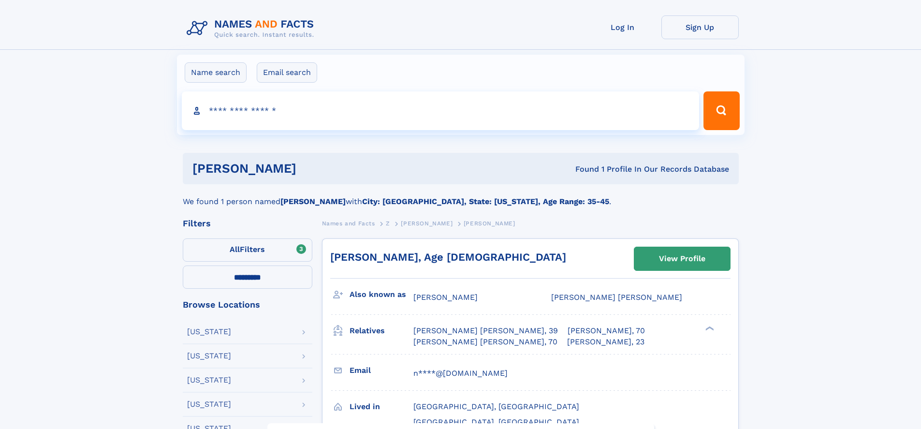  What do you see at coordinates (381, 370) in the screenshot?
I see `h3: Email` at bounding box center [381, 370].